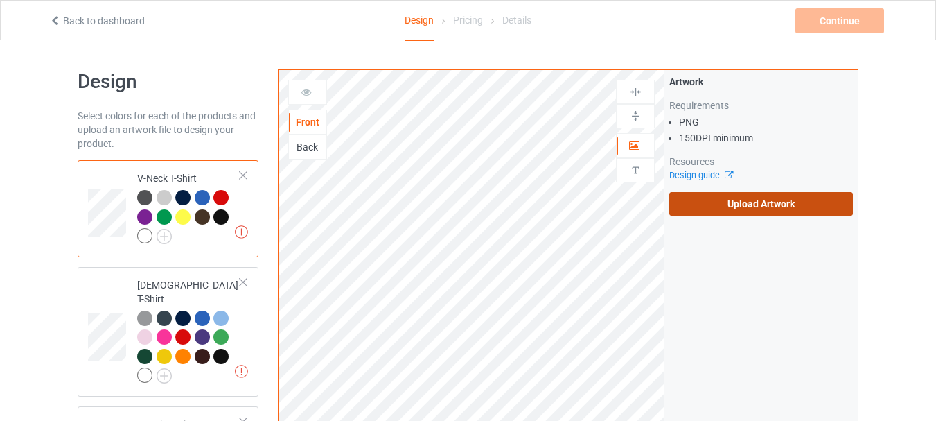  What do you see at coordinates (97, 21) in the screenshot?
I see `a: Back to dashboard` at bounding box center [97, 21].